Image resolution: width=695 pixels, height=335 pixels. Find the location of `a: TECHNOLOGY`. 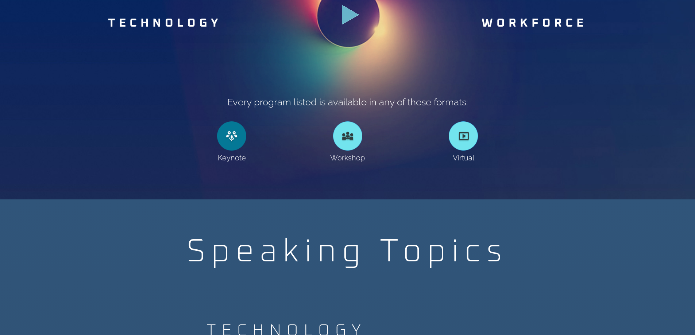

a: TECHNOLOGY is located at coordinates (165, 23).